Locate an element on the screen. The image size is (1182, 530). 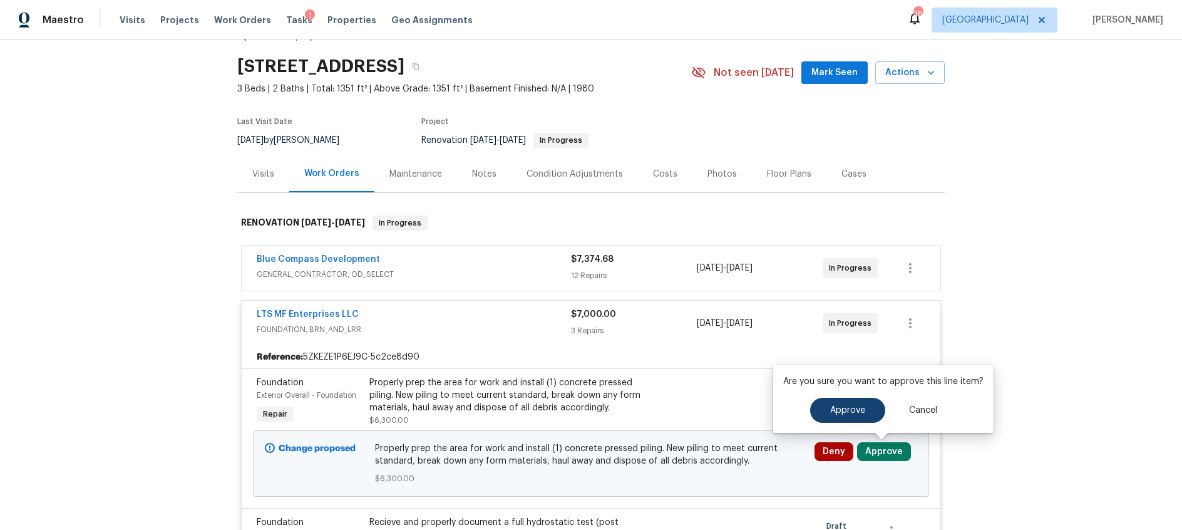
span: Maestro is located at coordinates (63, 20).